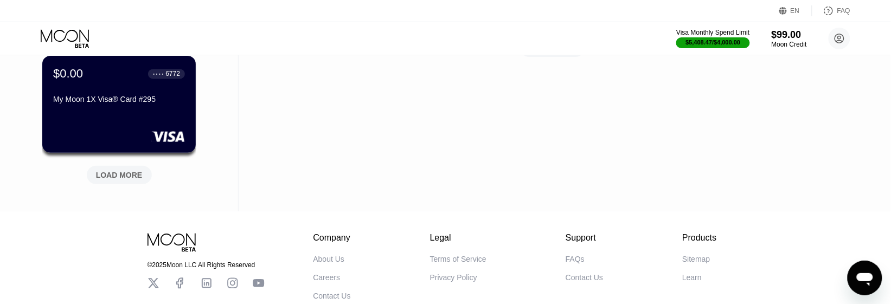 The height and width of the screenshot is (304, 891). What do you see at coordinates (454, 278) in the screenshot?
I see `div: Privacy Policy` at bounding box center [454, 278].